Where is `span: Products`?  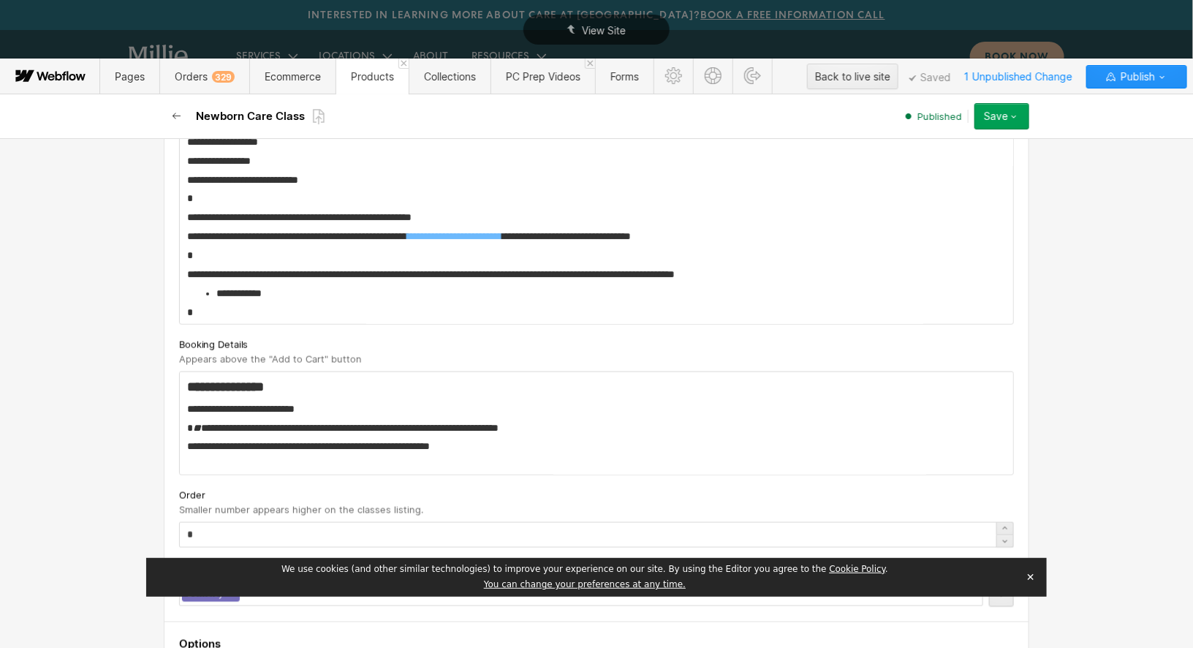 span: Products is located at coordinates (372, 76).